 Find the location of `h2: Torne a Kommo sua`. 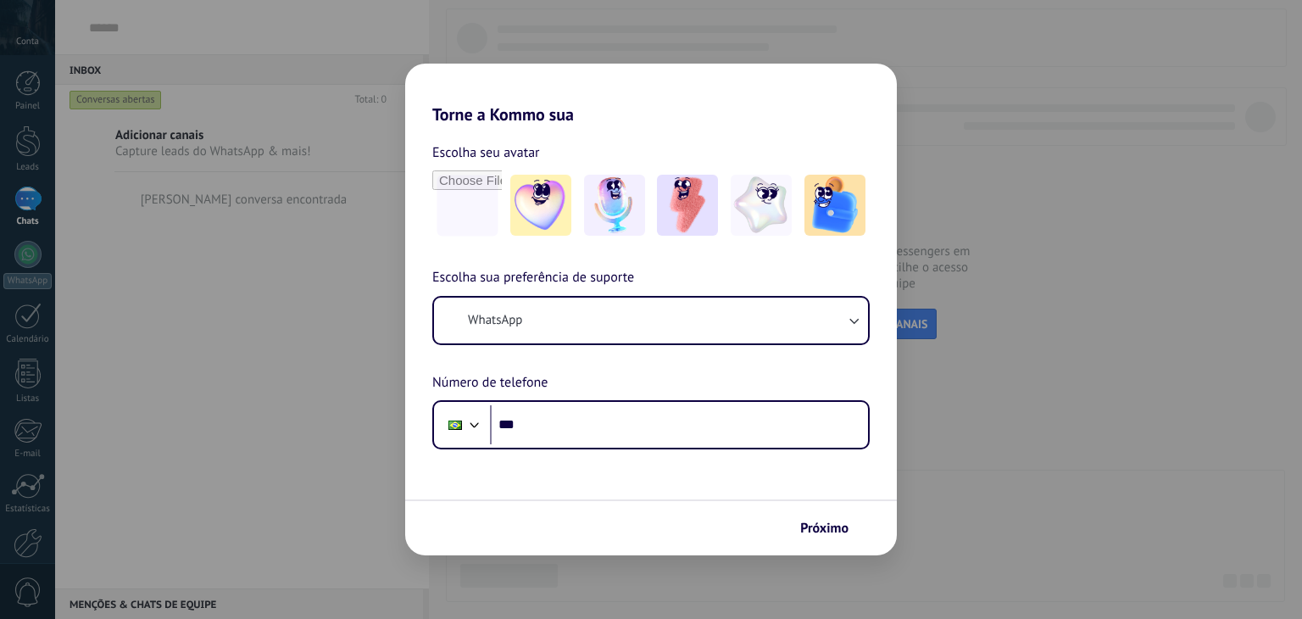

h2: Torne a Kommo sua is located at coordinates (651, 94).